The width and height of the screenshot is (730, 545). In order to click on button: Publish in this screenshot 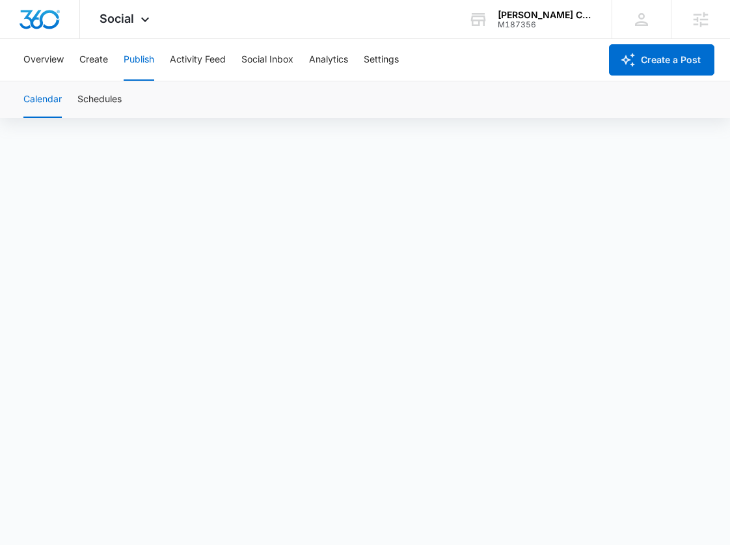, I will do `click(139, 60)`.